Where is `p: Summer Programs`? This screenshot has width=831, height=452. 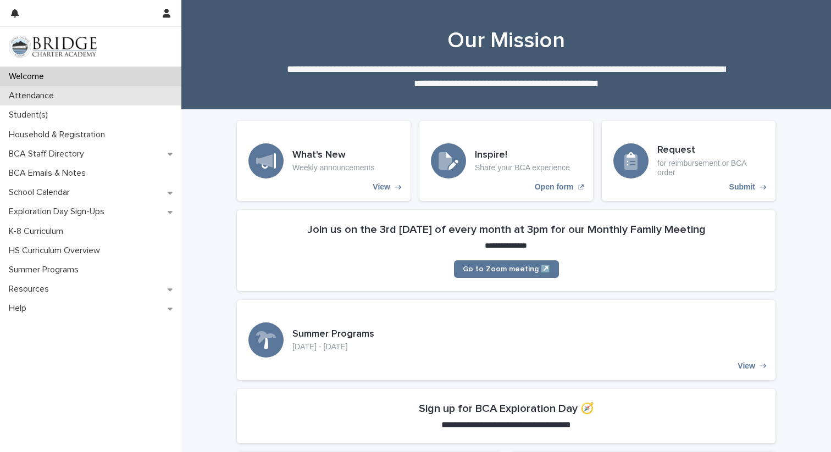
p: Summer Programs is located at coordinates (46, 270).